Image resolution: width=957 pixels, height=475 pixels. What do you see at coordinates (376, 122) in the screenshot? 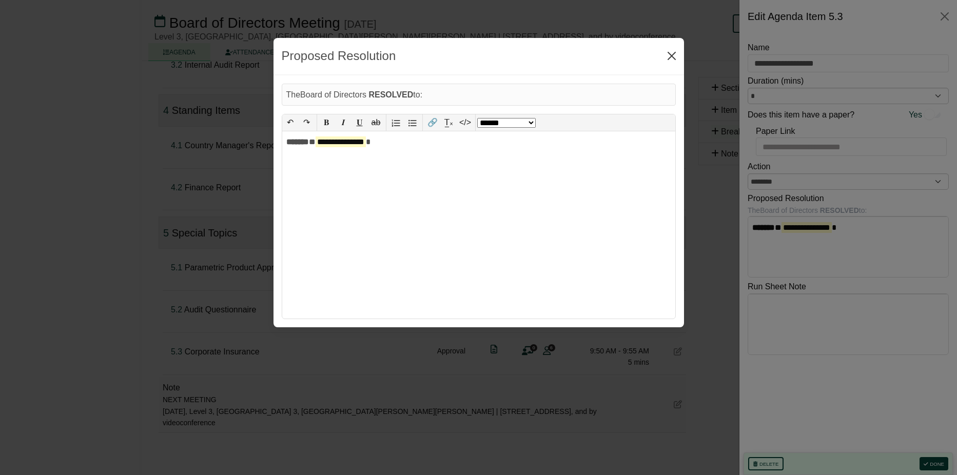
I see `s: ab` at bounding box center [376, 122].